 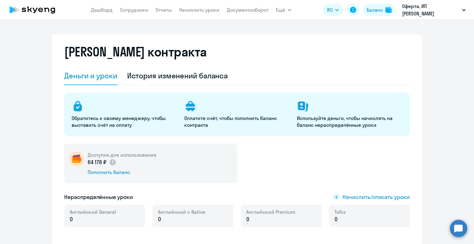 I want to click on p: Используйте деньги, чтобы начислять на баланс нераспределённые уроки, so click(x=349, y=122).